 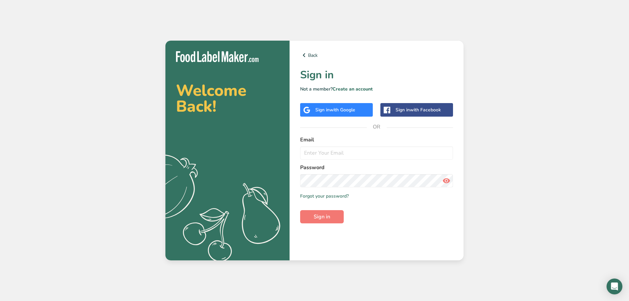 I want to click on img: Food Label Maker, so click(x=217, y=57).